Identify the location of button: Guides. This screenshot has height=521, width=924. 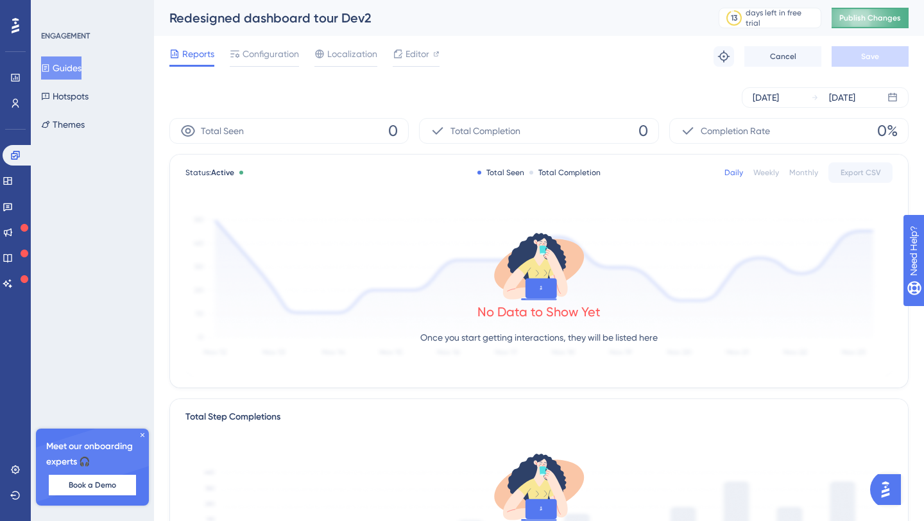
(61, 68).